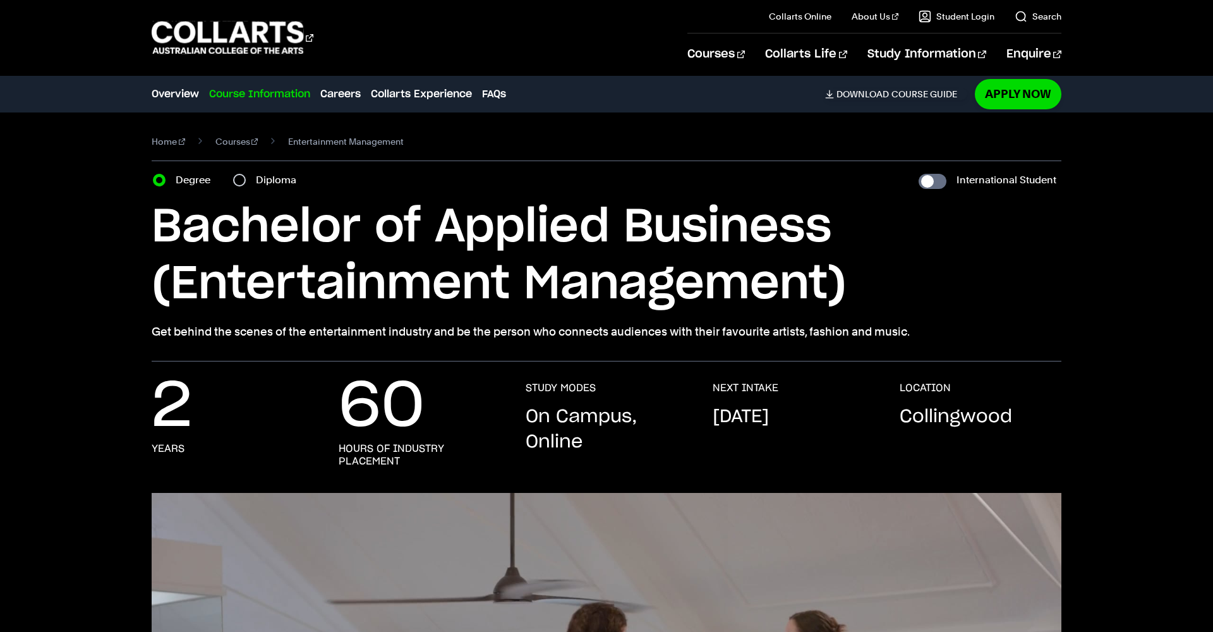  Describe the element at coordinates (422, 94) in the screenshot. I see `a: Collarts Experience` at that location.